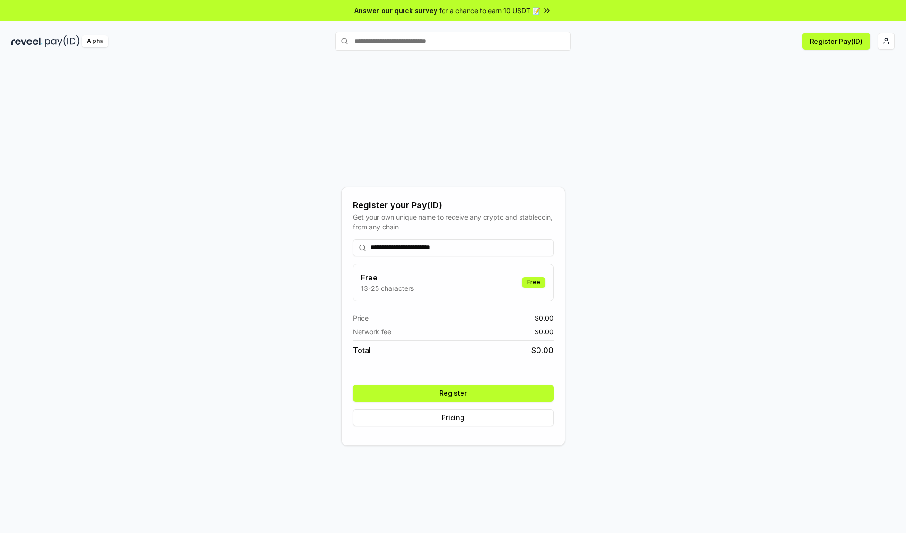 This screenshot has width=906, height=533. Describe the element at coordinates (388, 278) in the screenshot. I see `h3: Free` at that location.